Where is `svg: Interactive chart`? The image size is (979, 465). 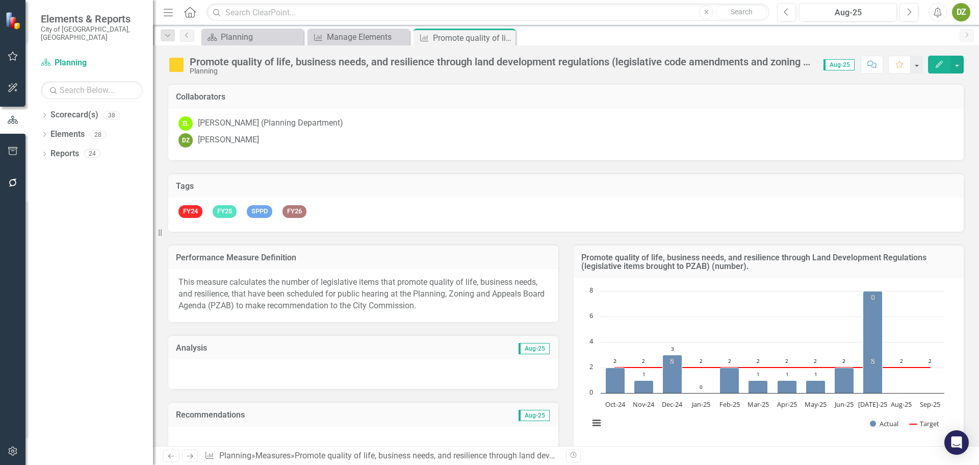 svg: Interactive chart is located at coordinates (767, 362).